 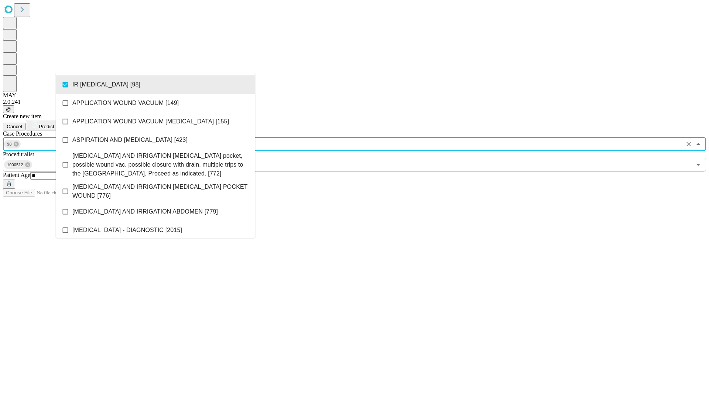 I want to click on div: 1000512, so click(x=18, y=165).